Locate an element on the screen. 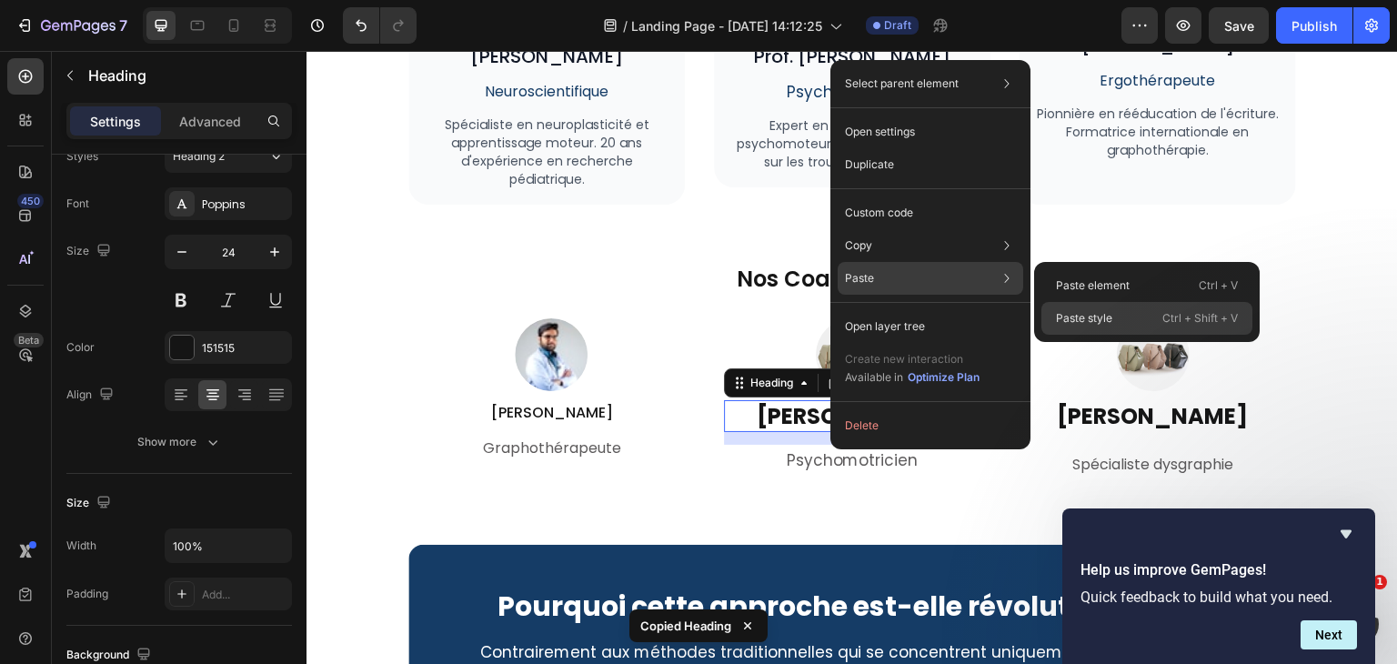 The image size is (1397, 664). img: gempages_525381896914339039-3f765181-7299-47b2-91d5-64ebed260686.png is located at coordinates (245, 304).